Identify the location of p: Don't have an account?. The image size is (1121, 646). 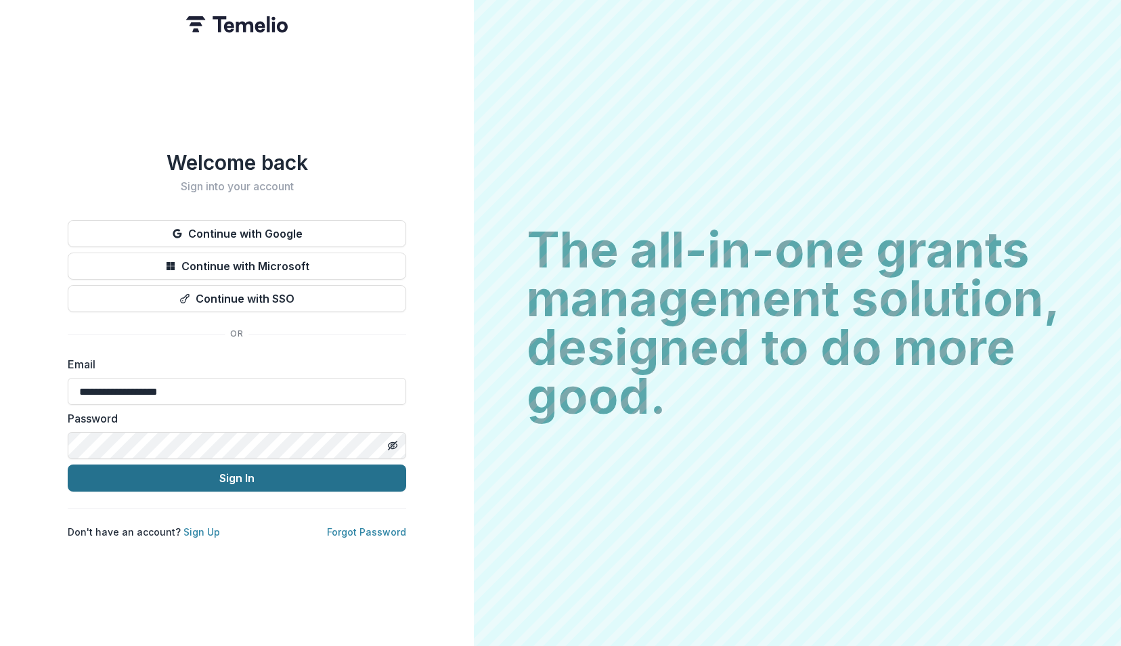
(144, 531).